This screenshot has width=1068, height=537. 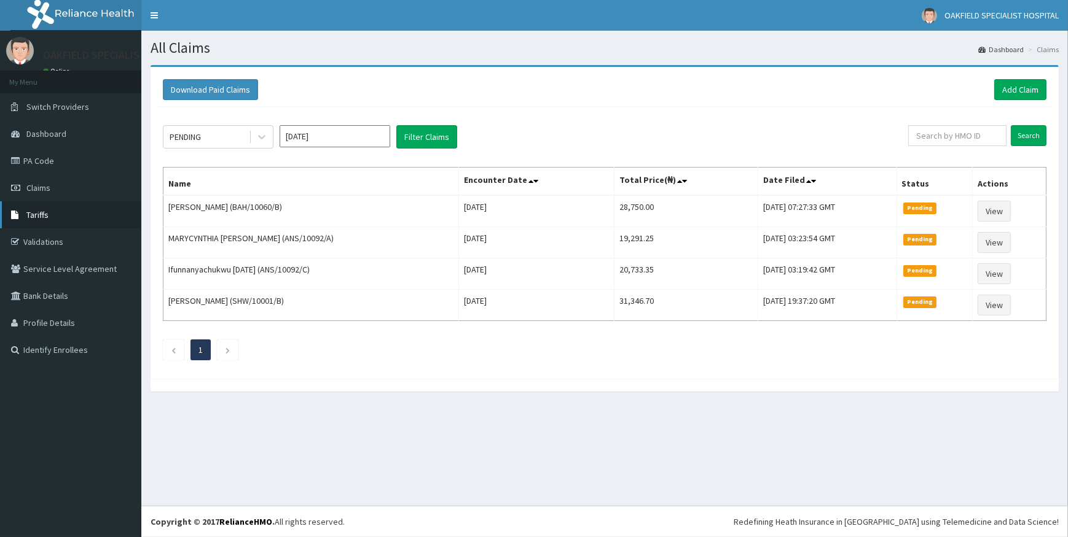 I want to click on a: Next page, so click(x=227, y=350).